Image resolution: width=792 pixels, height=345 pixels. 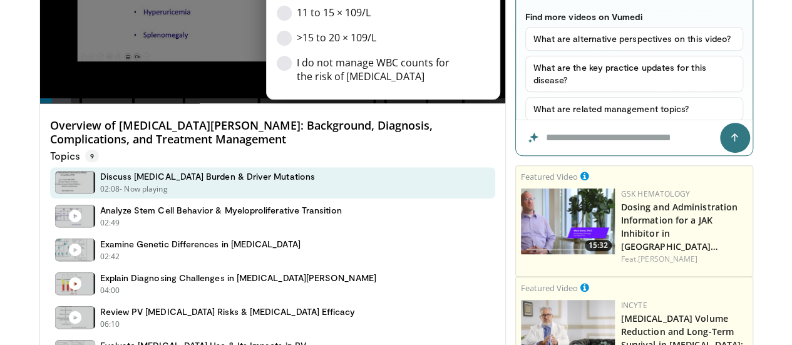 I want to click on div: >15 to 20 × 109/L, so click(x=381, y=38).